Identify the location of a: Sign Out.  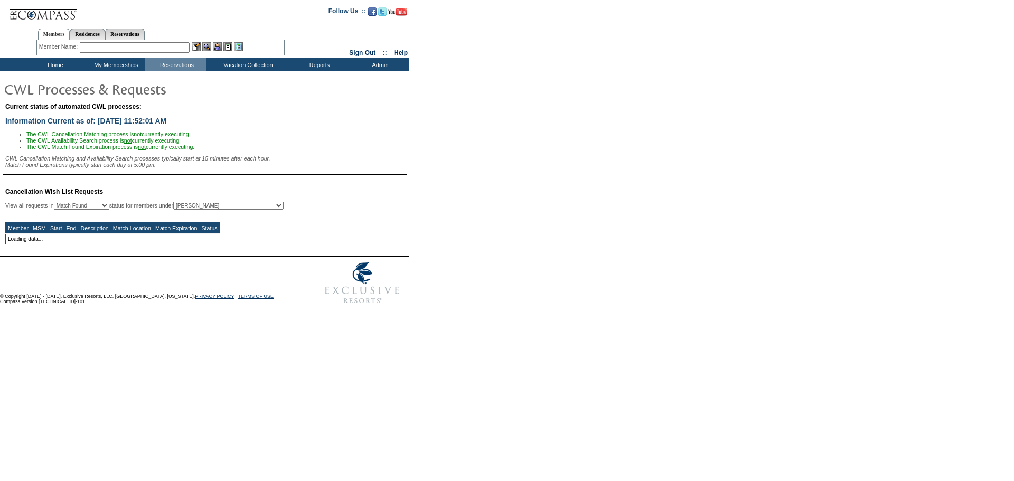
(362, 53).